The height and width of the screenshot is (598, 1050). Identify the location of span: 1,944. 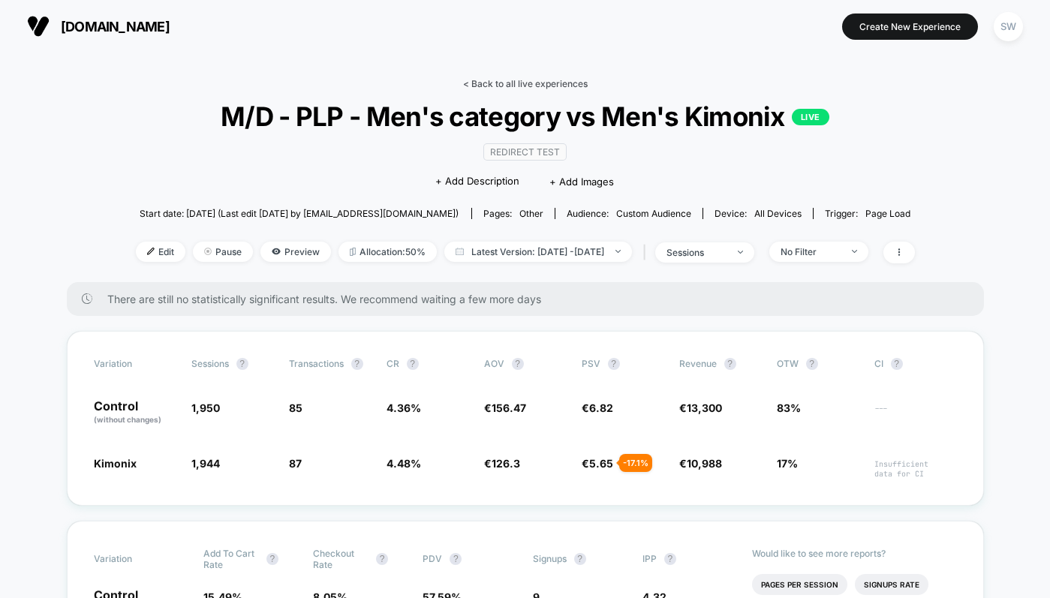
(206, 463).